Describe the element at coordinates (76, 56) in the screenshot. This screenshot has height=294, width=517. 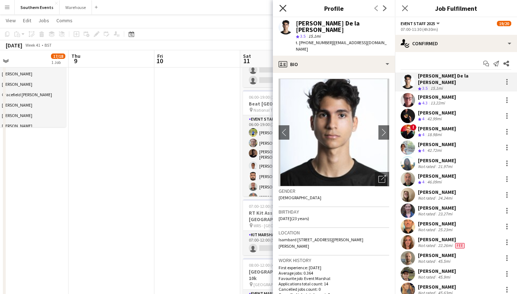
I see `span: Thu` at that location.